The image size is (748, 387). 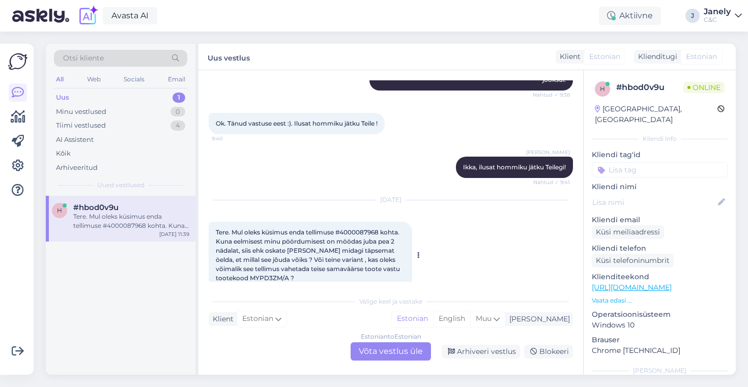 I want to click on label: Uus vestlus, so click(x=228, y=56).